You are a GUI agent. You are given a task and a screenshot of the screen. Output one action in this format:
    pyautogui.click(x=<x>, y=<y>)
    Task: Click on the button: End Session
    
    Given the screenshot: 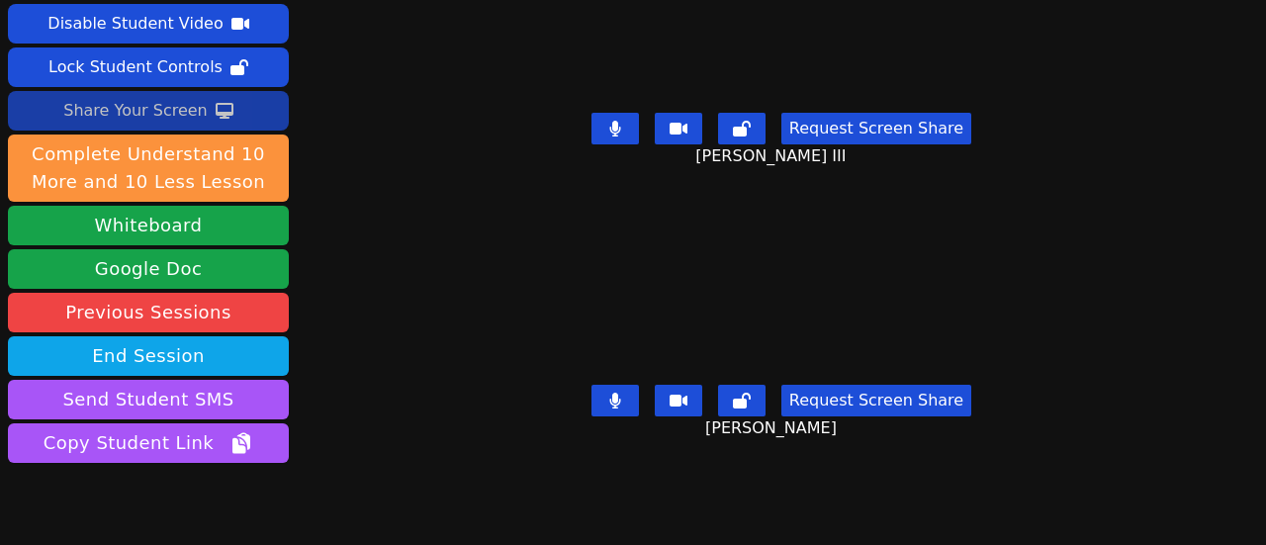 What is the action you would take?
    pyautogui.click(x=148, y=356)
    